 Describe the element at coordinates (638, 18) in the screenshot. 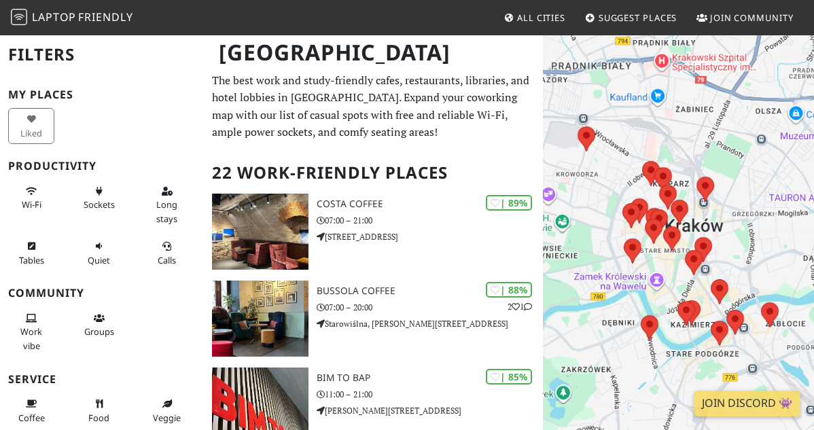

I see `span: Suggest Places` at that location.